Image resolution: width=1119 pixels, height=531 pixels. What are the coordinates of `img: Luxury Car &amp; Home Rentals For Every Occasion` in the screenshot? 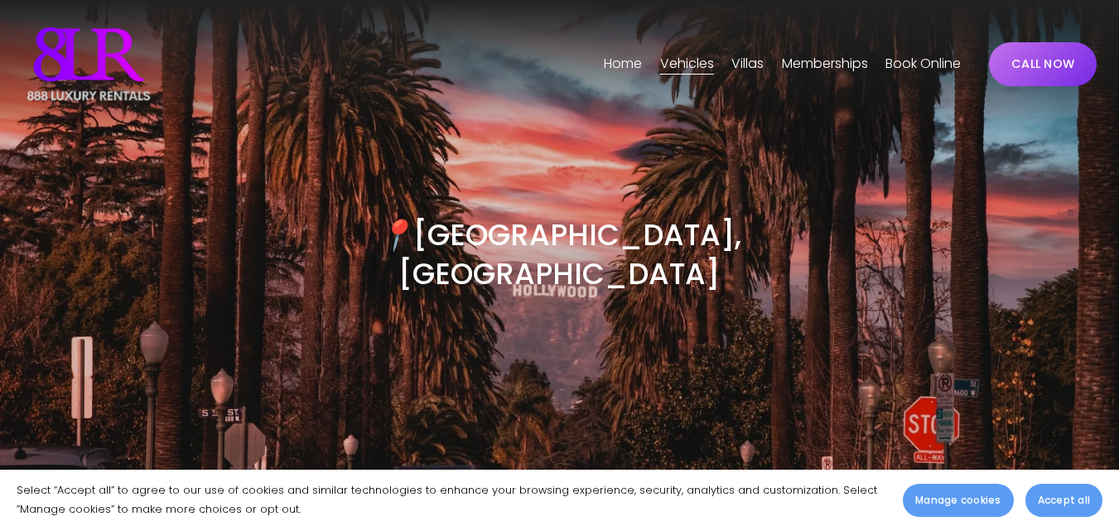 It's located at (89, 64).